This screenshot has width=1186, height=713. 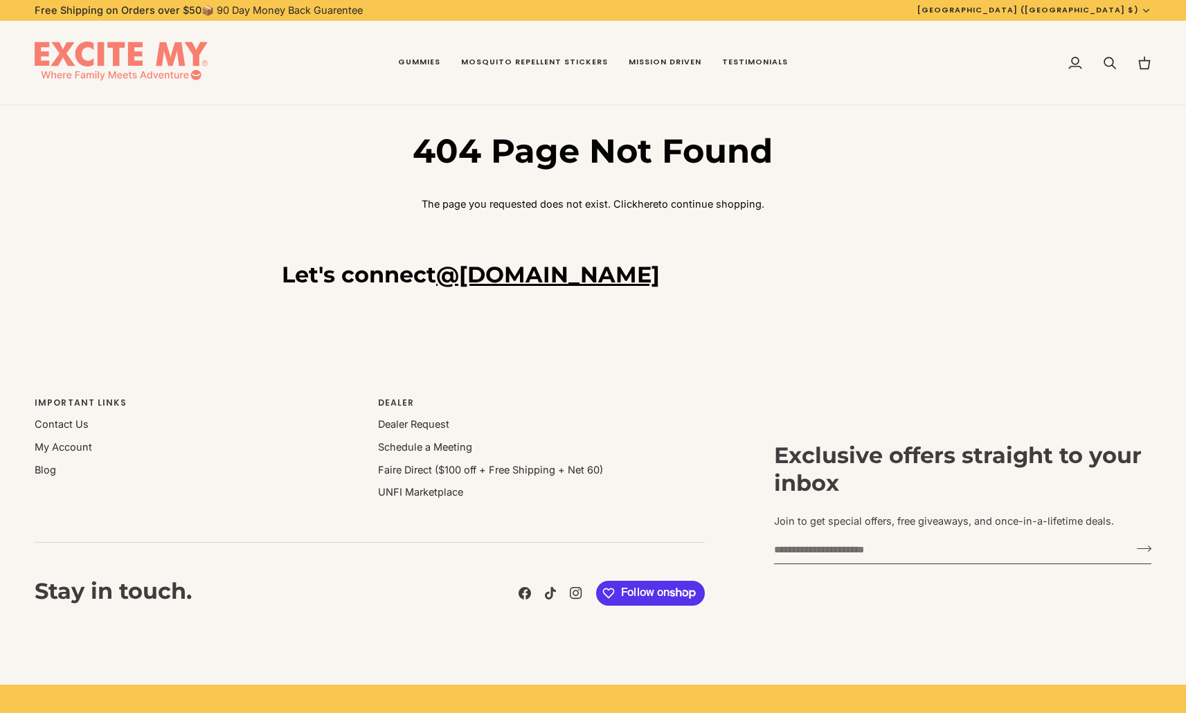 What do you see at coordinates (425, 447) in the screenshot?
I see `a: Schedule a Meeting` at bounding box center [425, 447].